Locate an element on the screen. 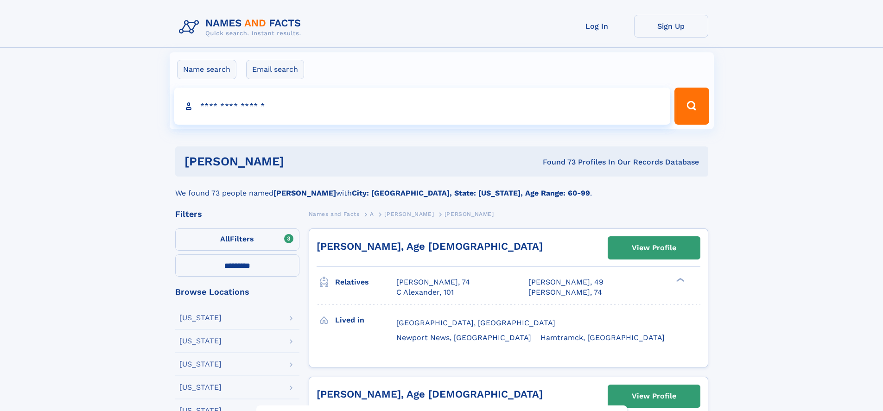 This screenshot has height=411, width=883. div: We found 73 people named with . is located at coordinates (442, 188).